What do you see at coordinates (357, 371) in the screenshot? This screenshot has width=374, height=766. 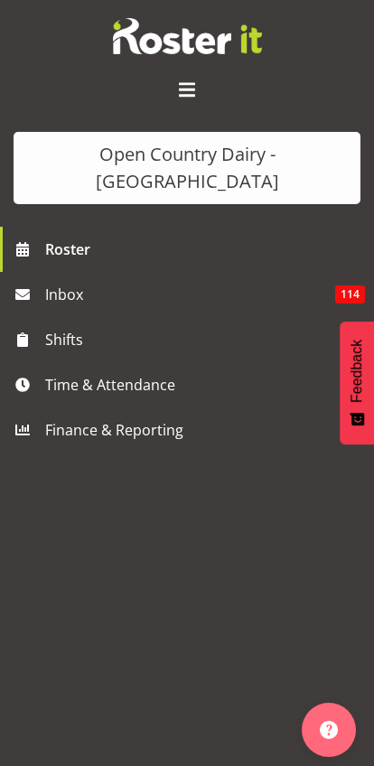 I see `span: Feedback` at bounding box center [357, 371].